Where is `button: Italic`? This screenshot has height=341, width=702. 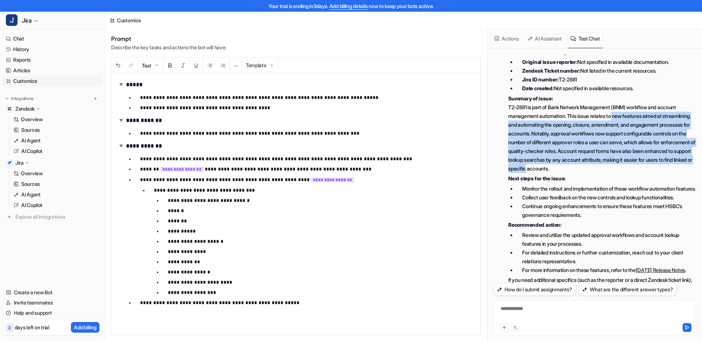 button: Italic is located at coordinates (183, 65).